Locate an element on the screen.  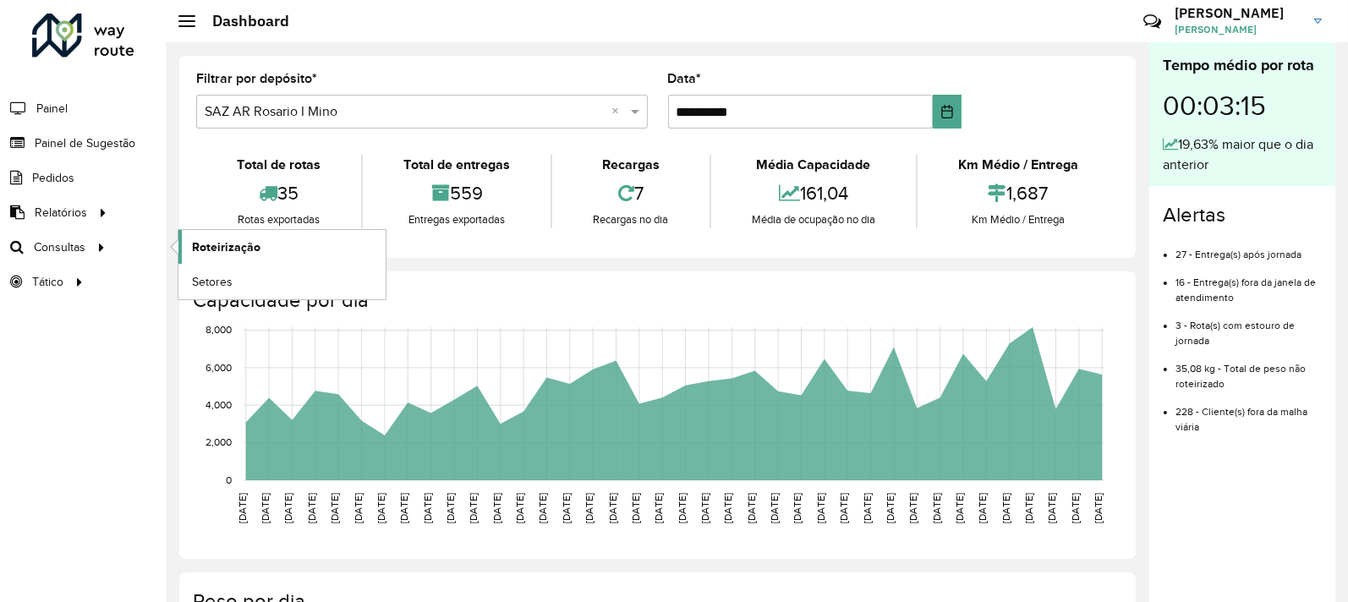
div: 1,687 is located at coordinates (1018, 193).